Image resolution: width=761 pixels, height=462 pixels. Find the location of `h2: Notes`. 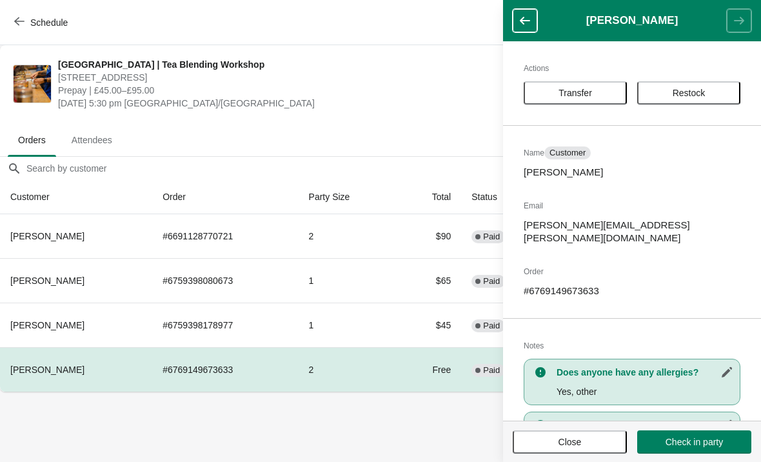

h2: Notes is located at coordinates (632, 346).